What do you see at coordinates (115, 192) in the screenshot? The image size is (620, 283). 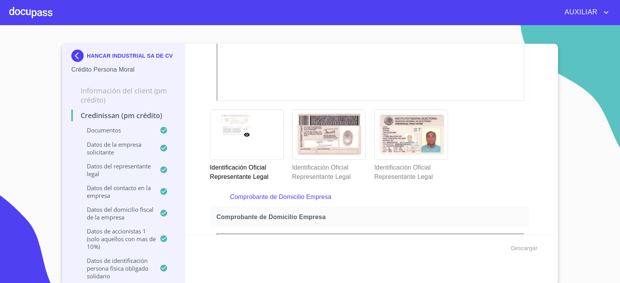 I see `p: Datos del contacto en la empresa` at bounding box center [115, 192].